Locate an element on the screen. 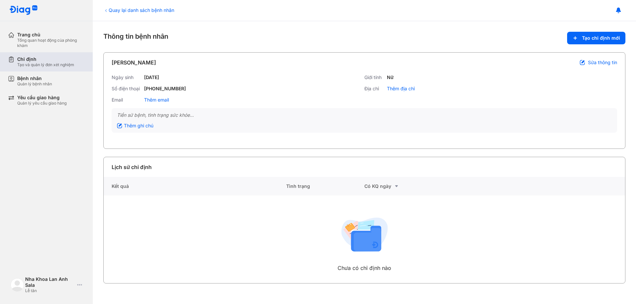  div: Tổng quan hoạt động của phòng khám is located at coordinates (51, 43).